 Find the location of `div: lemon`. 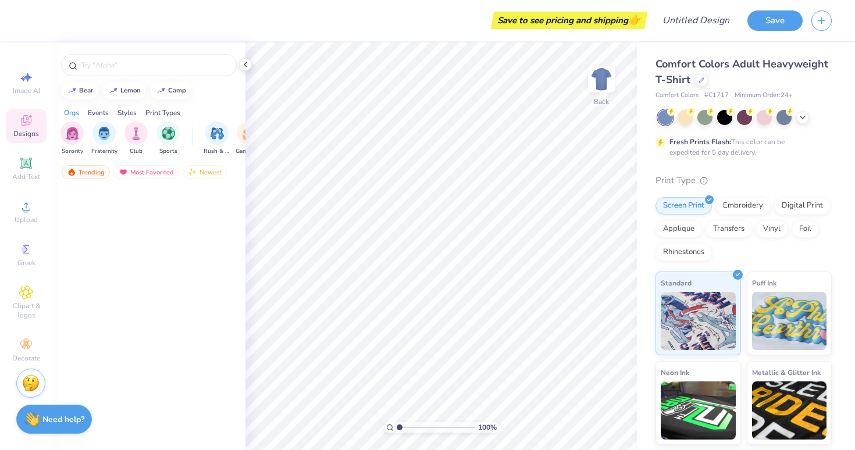

div: lemon is located at coordinates (130, 90).